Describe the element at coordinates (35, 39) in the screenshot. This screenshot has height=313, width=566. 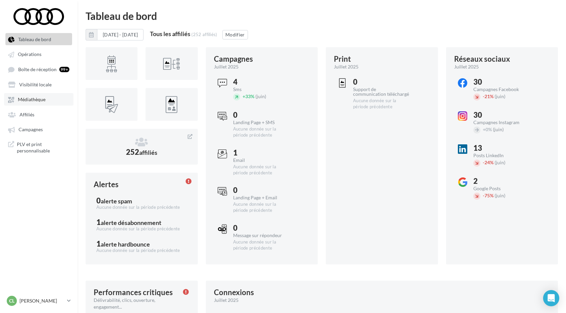
I see `span: Tableau de bord` at that location.